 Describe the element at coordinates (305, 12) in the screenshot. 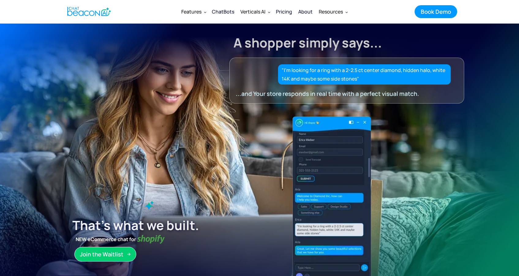

I see `a: About` at that location.